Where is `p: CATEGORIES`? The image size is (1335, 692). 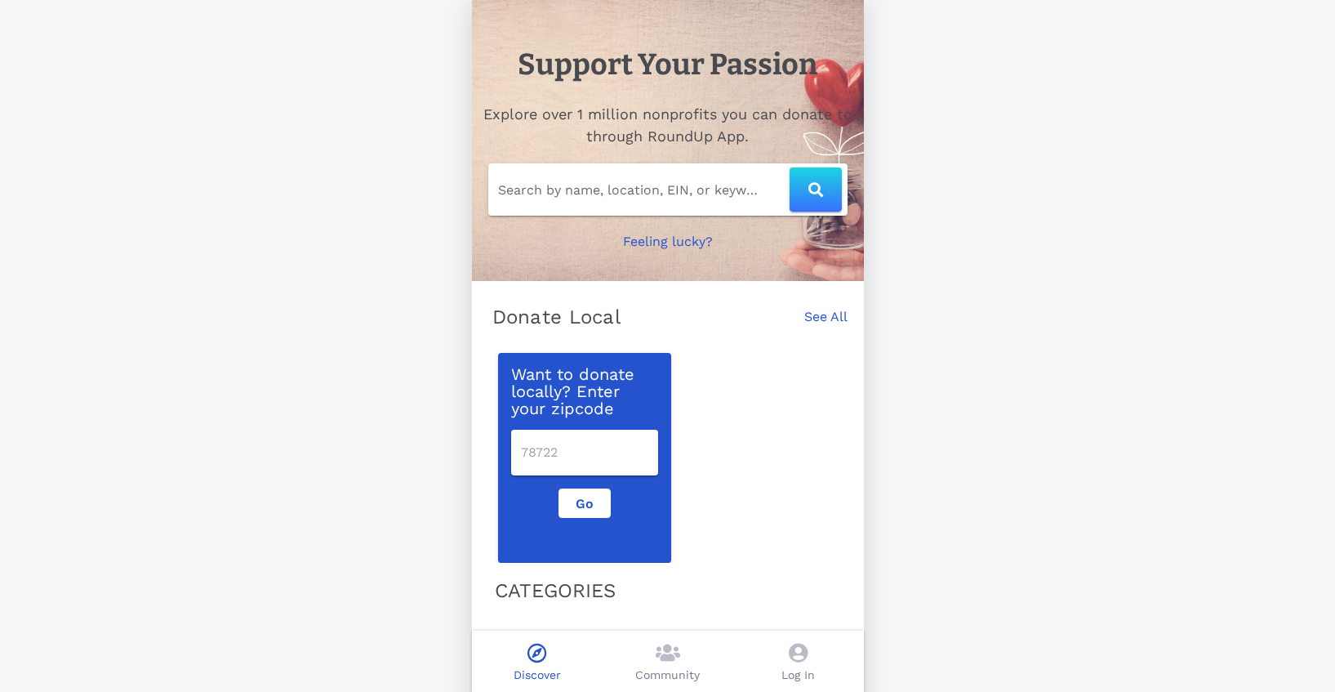
p: CATEGORIES is located at coordinates (668, 590).